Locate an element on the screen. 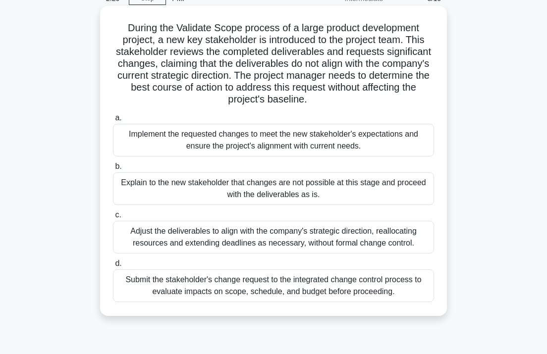 The width and height of the screenshot is (547, 354). div: Submit the stakeholder's change request to the integrated change control process to evaluate impa... is located at coordinates (273, 286).